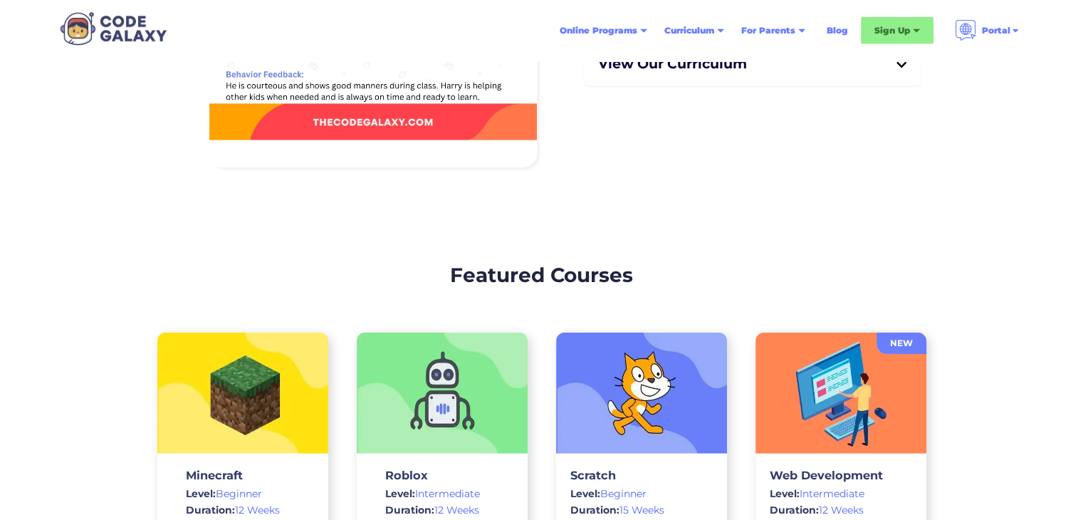 This screenshot has width=1083, height=520. What do you see at coordinates (902, 343) in the screenshot?
I see `a: NEW` at bounding box center [902, 343].